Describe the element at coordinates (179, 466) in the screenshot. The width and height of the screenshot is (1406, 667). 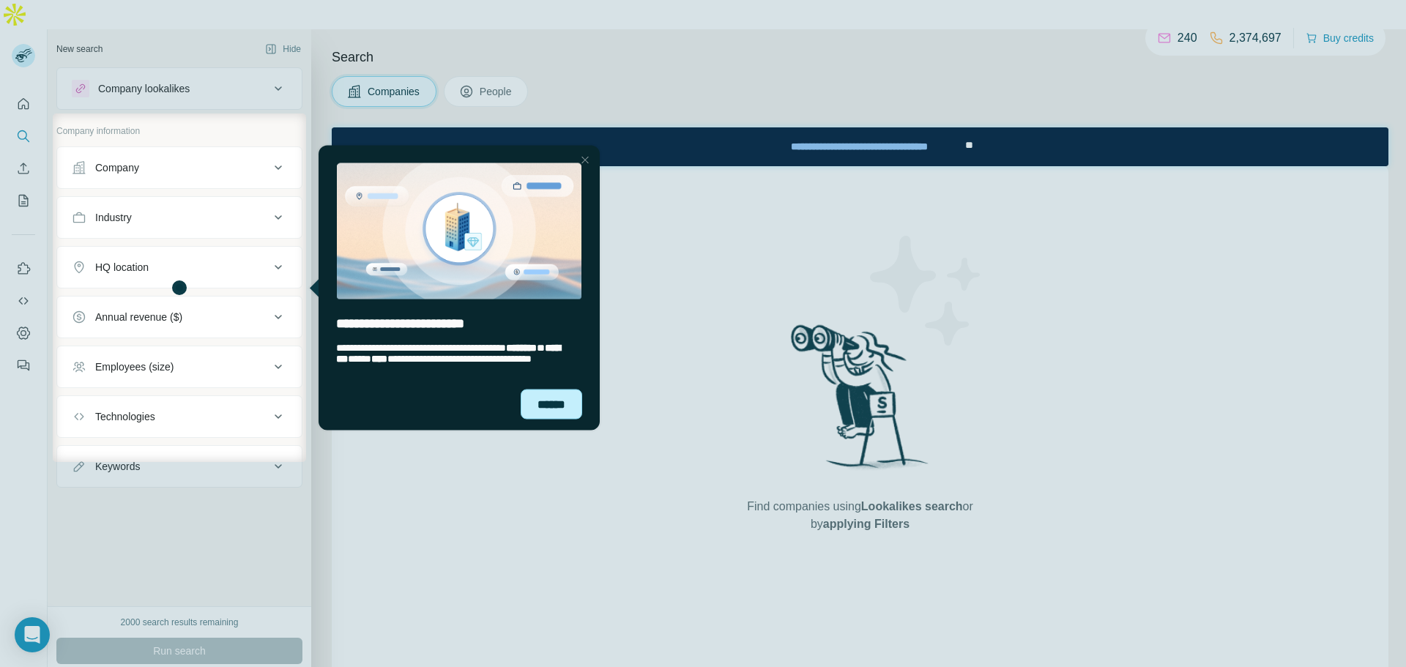
I see `button: Keywords` at that location.